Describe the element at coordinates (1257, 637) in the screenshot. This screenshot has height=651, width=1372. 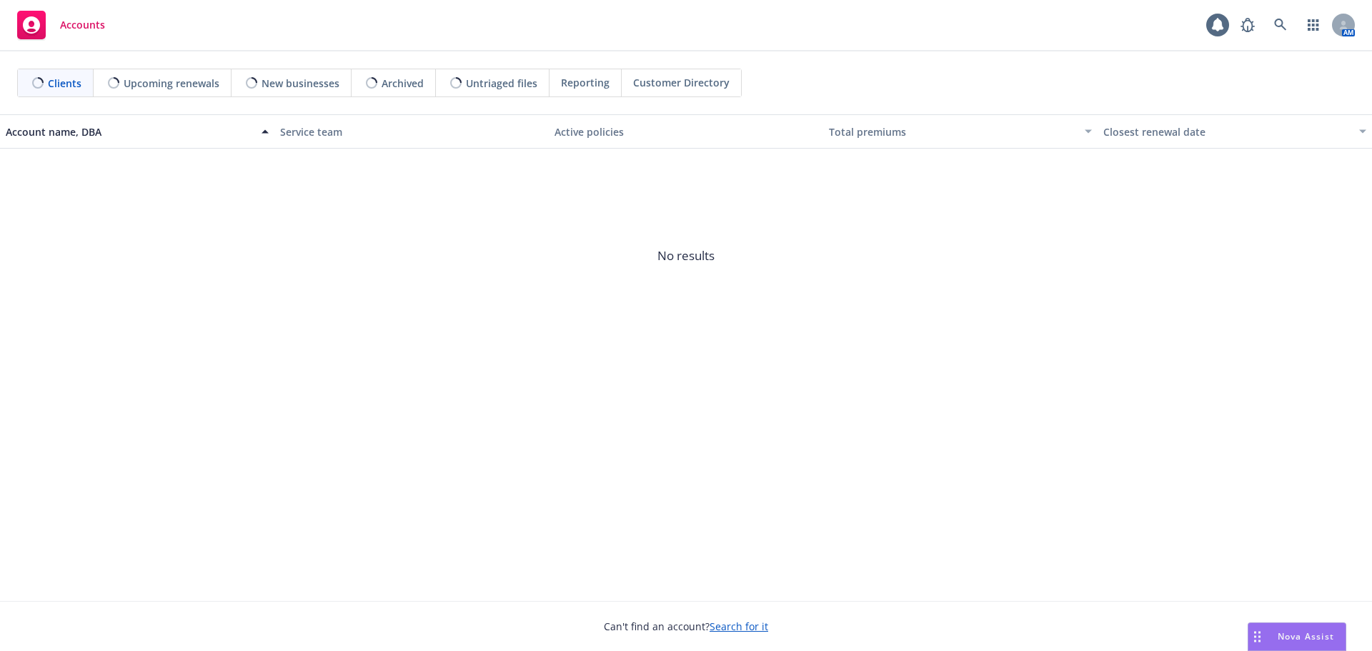
I see `div: Drag to move` at that location.